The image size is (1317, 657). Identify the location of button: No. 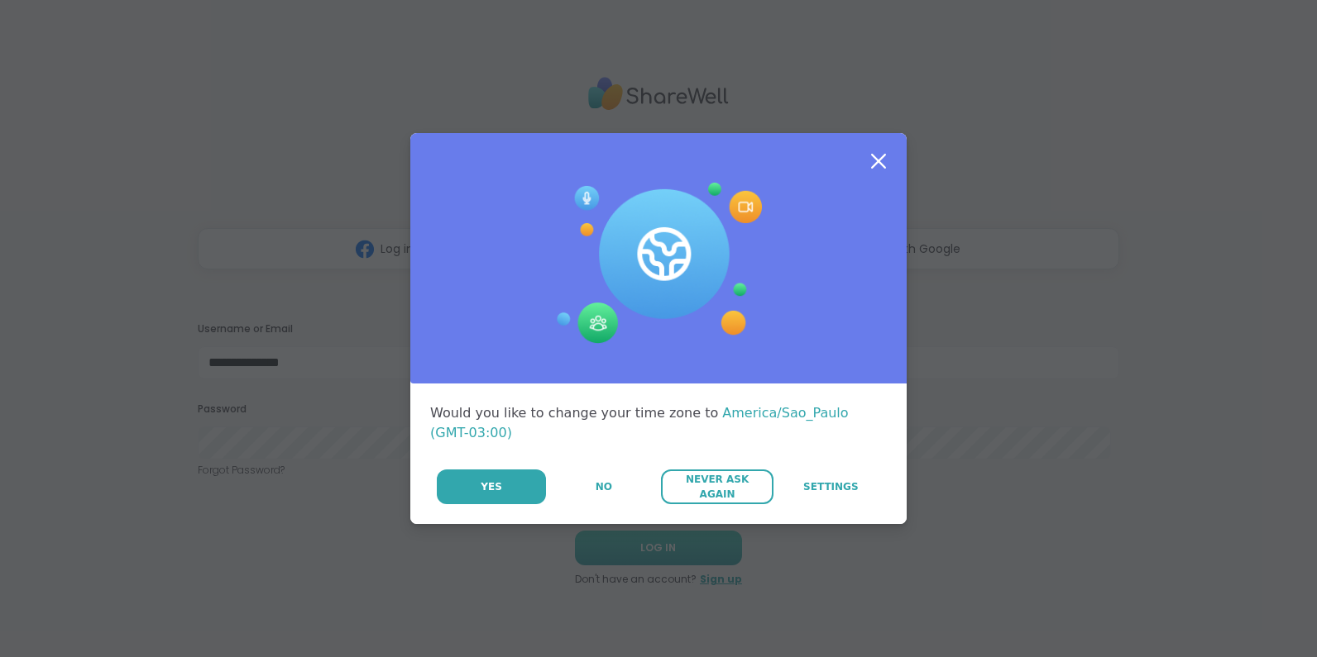
(603, 487).